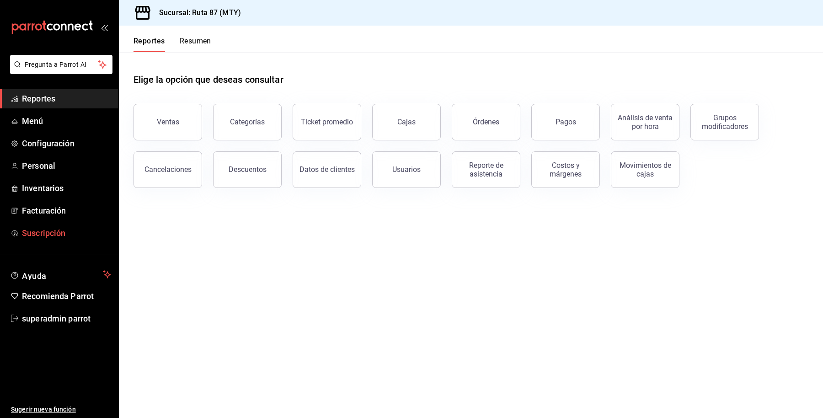  Describe the element at coordinates (66, 143) in the screenshot. I see `span: Configuración` at that location.